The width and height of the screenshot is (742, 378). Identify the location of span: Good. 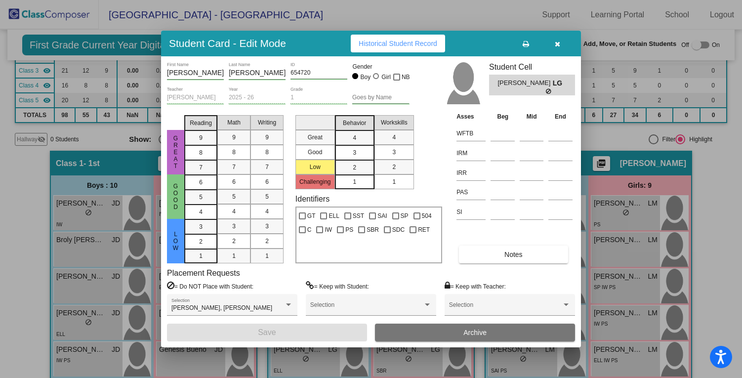
(176, 197).